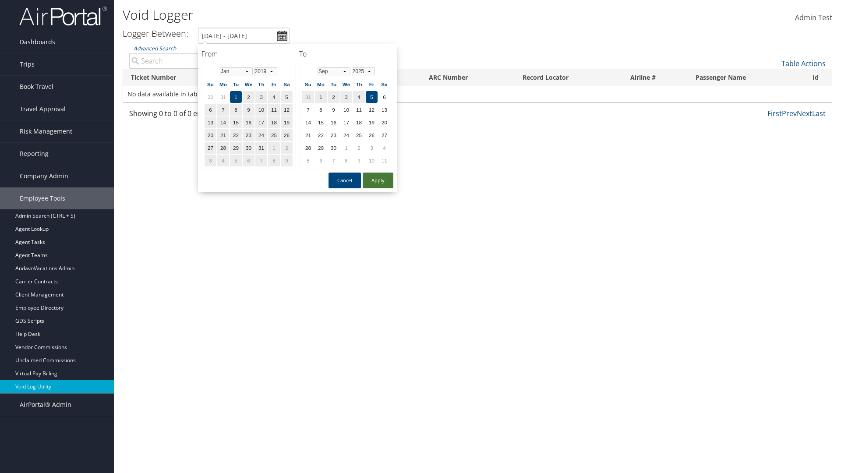 The width and height of the screenshot is (841, 473). What do you see at coordinates (274, 135) in the screenshot?
I see `td: 25` at bounding box center [274, 135].